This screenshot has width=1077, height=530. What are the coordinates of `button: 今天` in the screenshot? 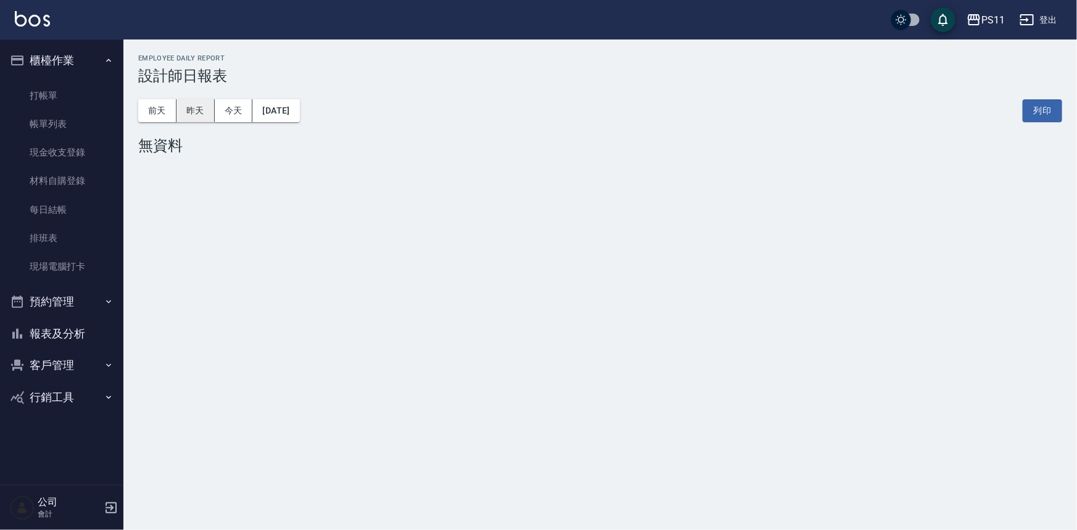 It's located at (234, 111).